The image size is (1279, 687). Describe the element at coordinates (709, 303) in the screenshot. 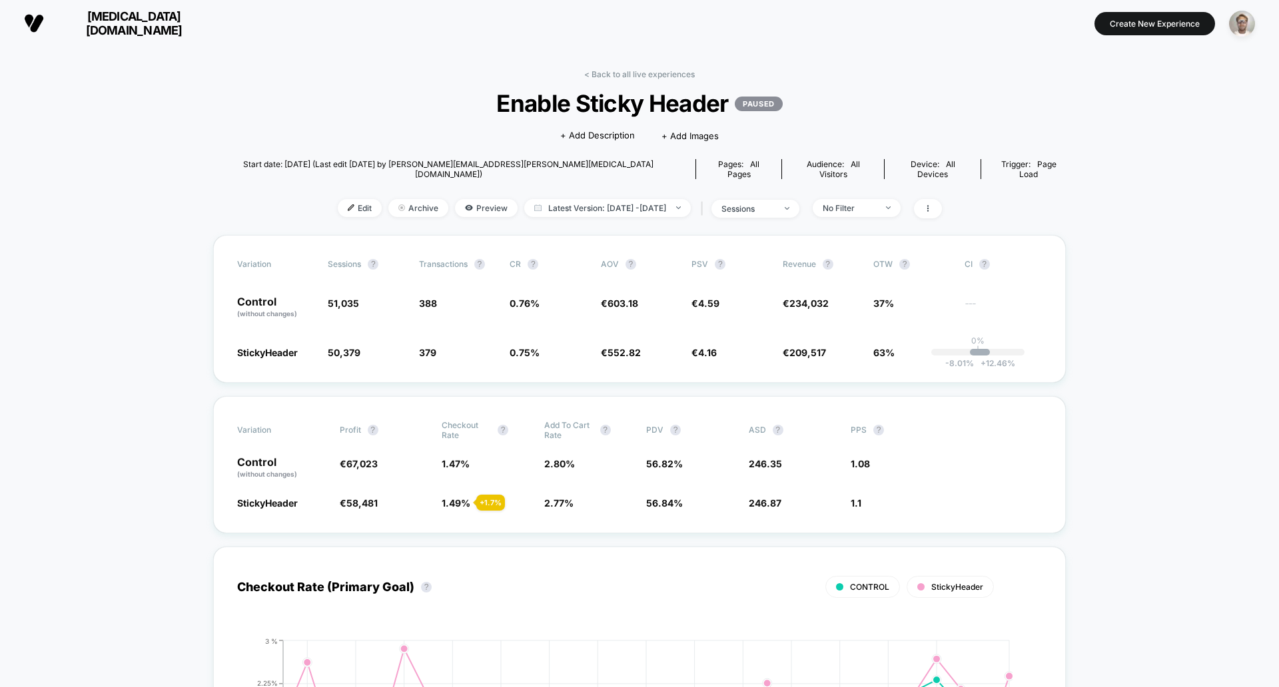

I see `span: 4.59` at that location.